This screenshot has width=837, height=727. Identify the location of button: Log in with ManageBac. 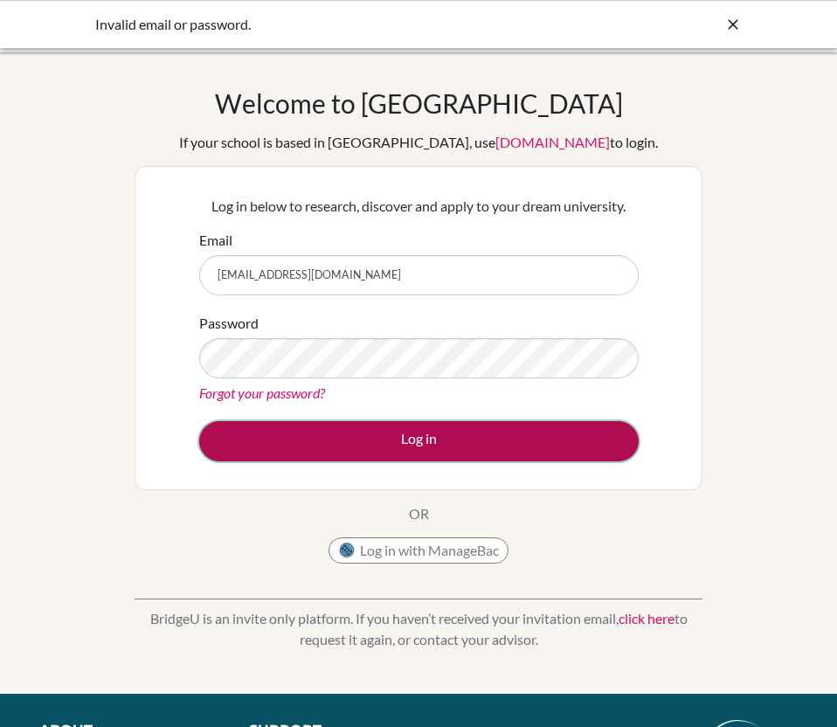
(418, 550).